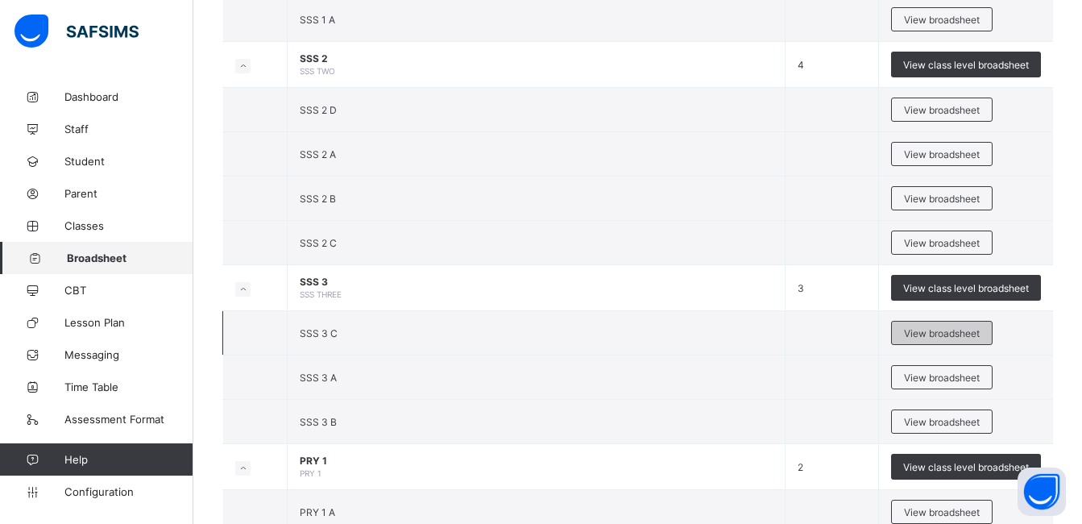 Image resolution: width=1082 pixels, height=524 pixels. I want to click on span: SSS 3 C, so click(318, 333).